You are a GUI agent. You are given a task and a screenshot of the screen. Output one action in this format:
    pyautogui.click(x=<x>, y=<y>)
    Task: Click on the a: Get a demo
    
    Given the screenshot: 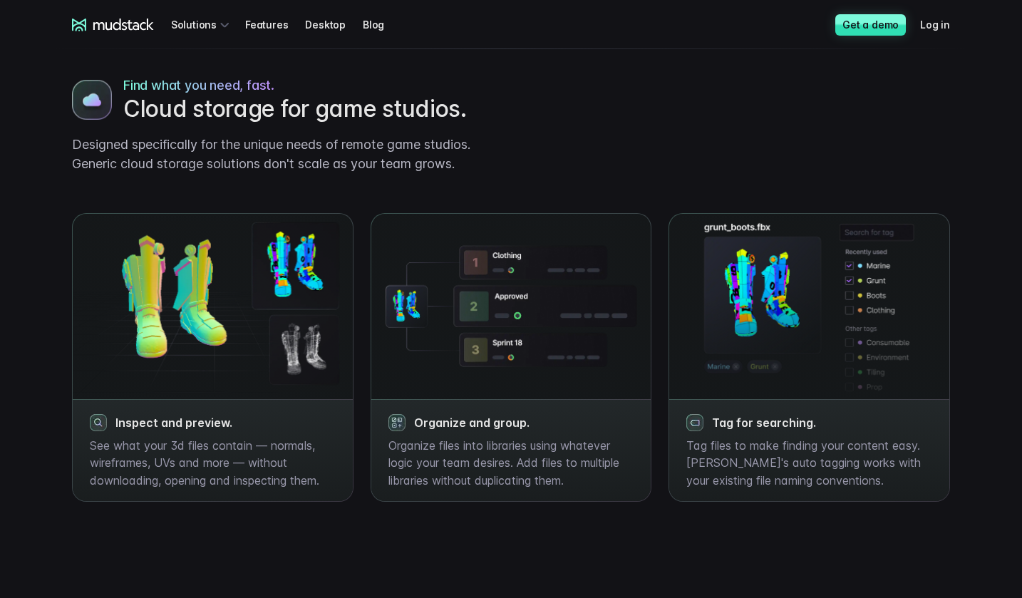 What is the action you would take?
    pyautogui.click(x=870, y=25)
    